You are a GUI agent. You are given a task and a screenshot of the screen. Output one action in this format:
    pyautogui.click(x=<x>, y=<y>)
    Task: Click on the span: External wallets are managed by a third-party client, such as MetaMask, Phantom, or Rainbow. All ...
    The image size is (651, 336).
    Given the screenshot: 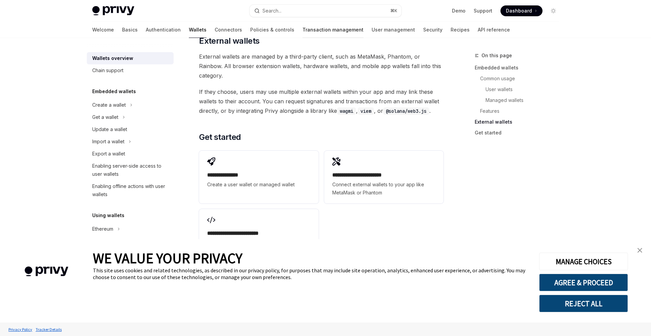 What is the action you would take?
    pyautogui.click(x=321, y=66)
    